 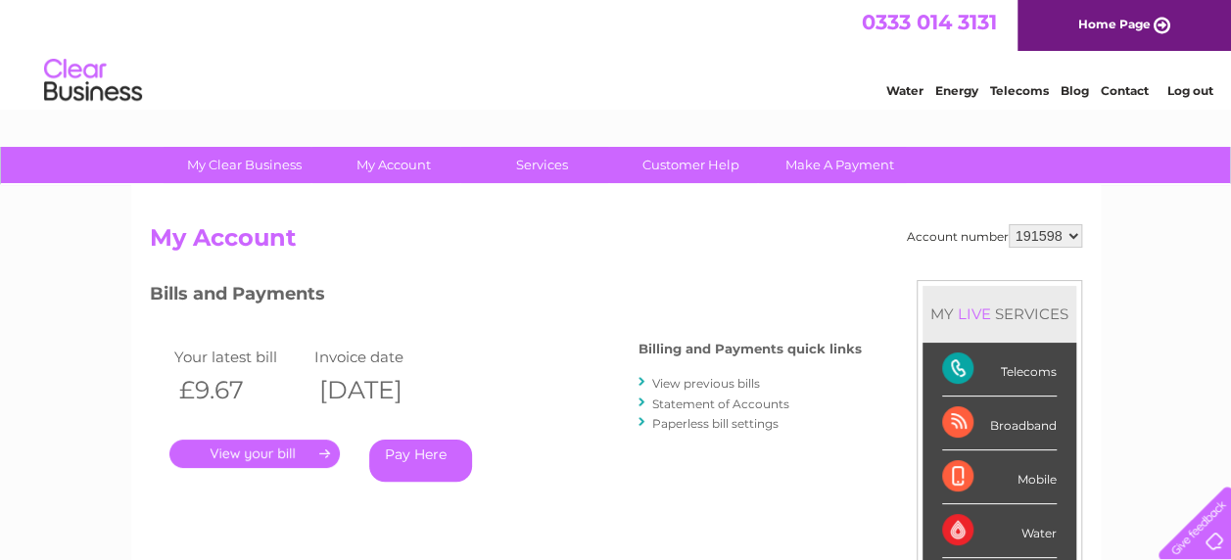 I want to click on a: Log out, so click(x=1188, y=90).